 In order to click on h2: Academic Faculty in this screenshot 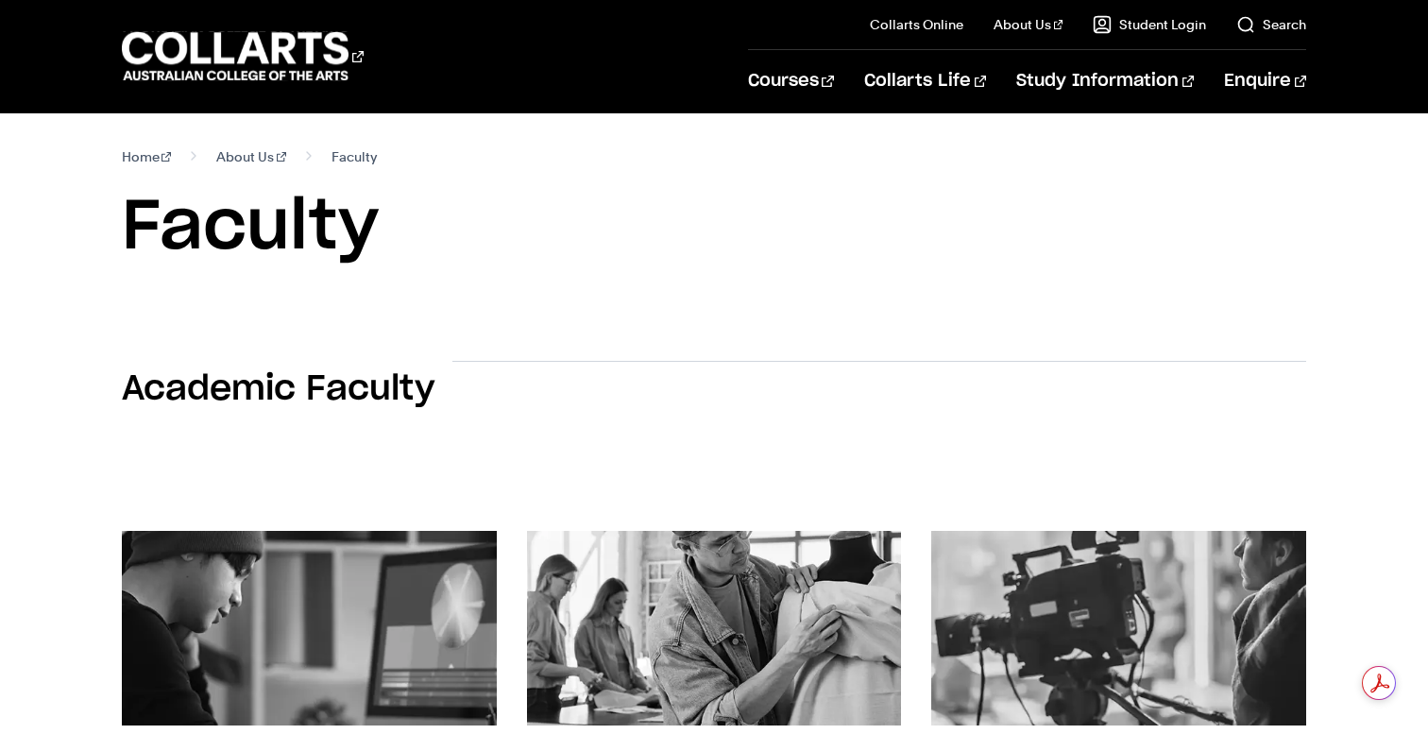, I will do `click(278, 389)`.